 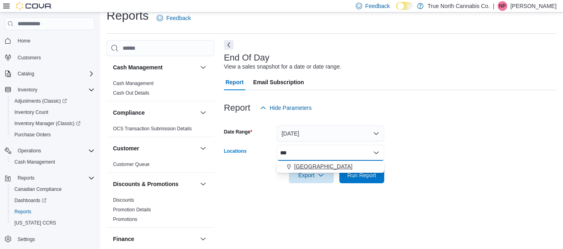 What do you see at coordinates (128, 16) in the screenshot?
I see `h1: Reports` at bounding box center [128, 16].